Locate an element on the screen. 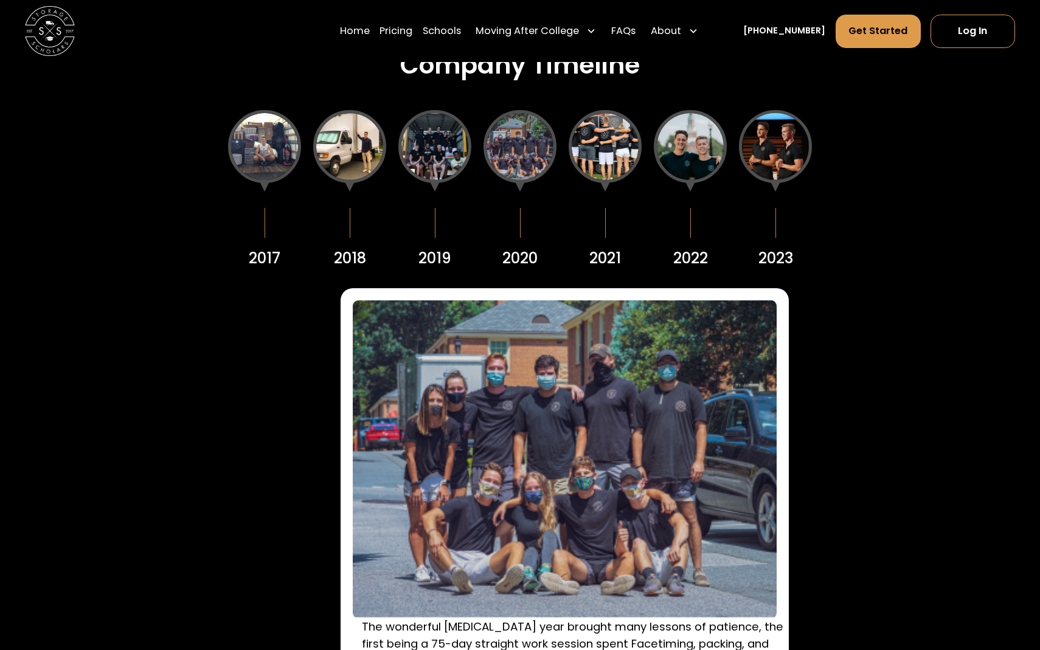 The image size is (1040, 650). div: 2023 is located at coordinates (776, 259).